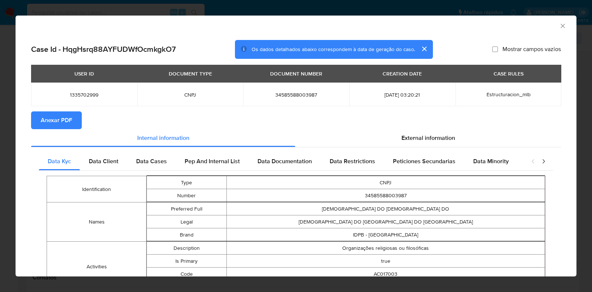 The height and width of the screenshot is (292, 592). What do you see at coordinates (186, 222) in the screenshot?
I see `td: Legal` at bounding box center [186, 222].